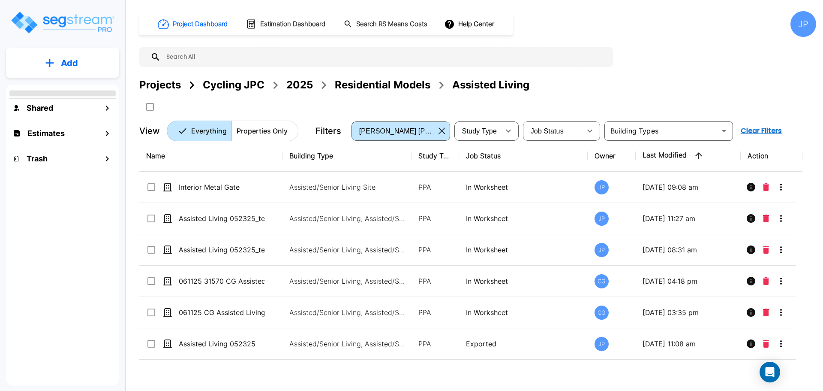 This screenshot has height=391, width=823. Describe the element at coordinates (524, 156) in the screenshot. I see `th: Job Status` at that location.